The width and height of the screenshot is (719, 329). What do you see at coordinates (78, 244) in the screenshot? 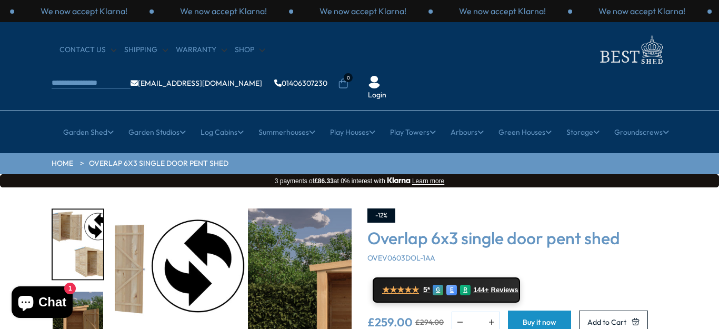
I see `div: 2 / 12` at bounding box center [78, 244].